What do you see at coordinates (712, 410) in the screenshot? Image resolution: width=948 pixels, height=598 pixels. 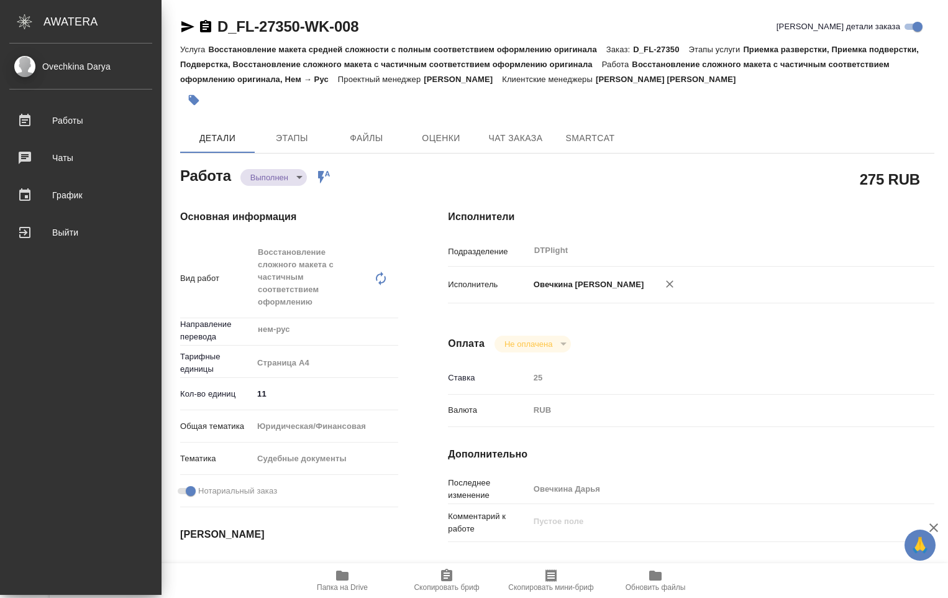 I see `div: RUB` at bounding box center [712, 410].